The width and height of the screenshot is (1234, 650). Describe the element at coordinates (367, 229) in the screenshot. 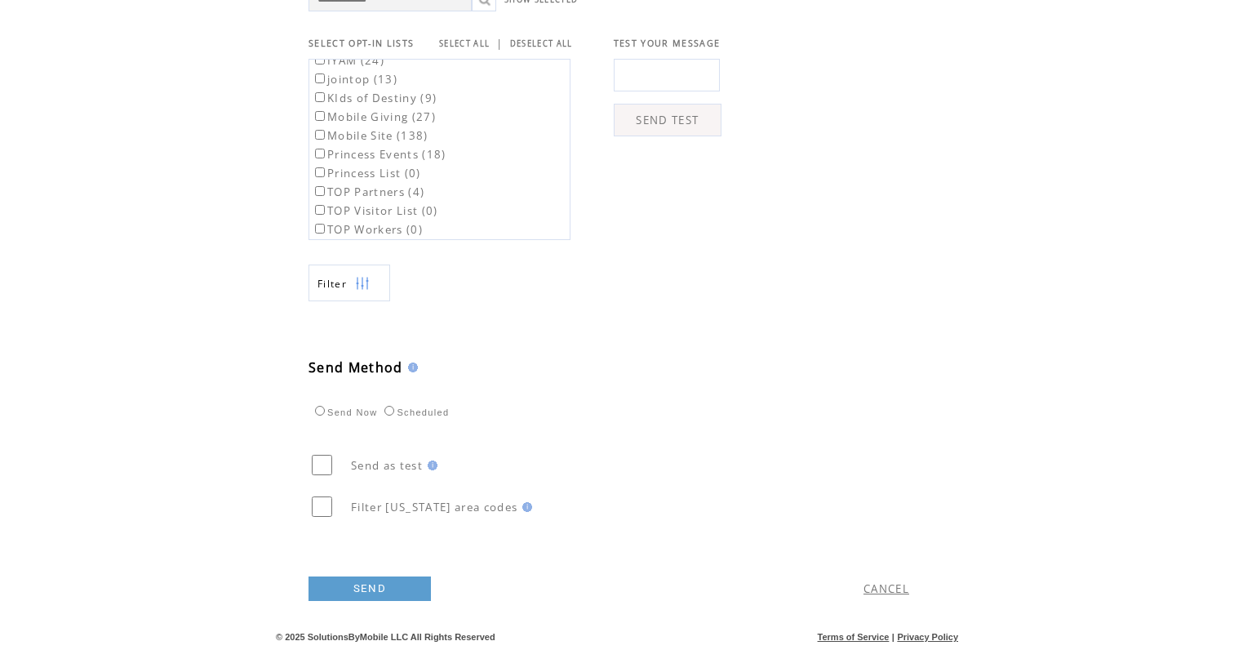

I see `label: TOP Workers (0)` at that location.